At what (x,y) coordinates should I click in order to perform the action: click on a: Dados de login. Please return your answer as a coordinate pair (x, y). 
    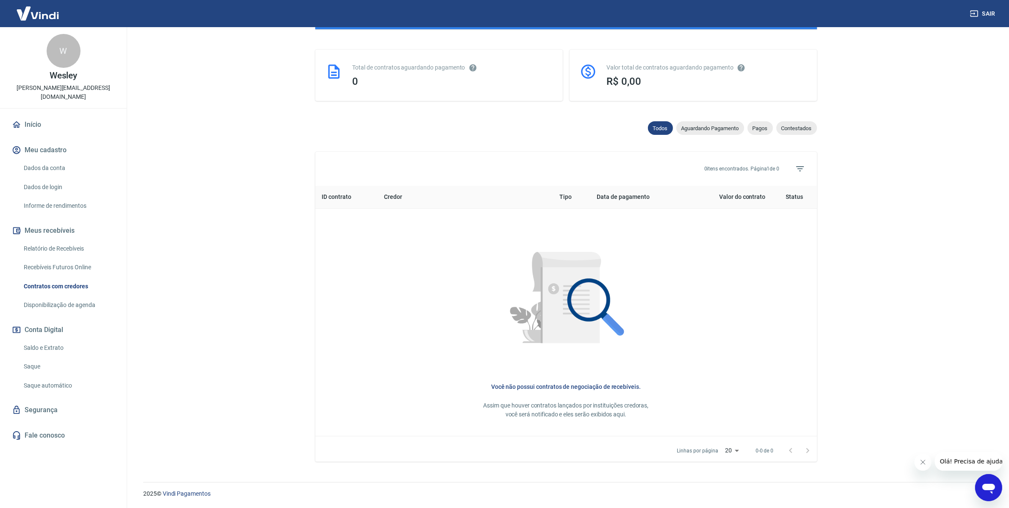
    Looking at the image, I should click on (68, 187).